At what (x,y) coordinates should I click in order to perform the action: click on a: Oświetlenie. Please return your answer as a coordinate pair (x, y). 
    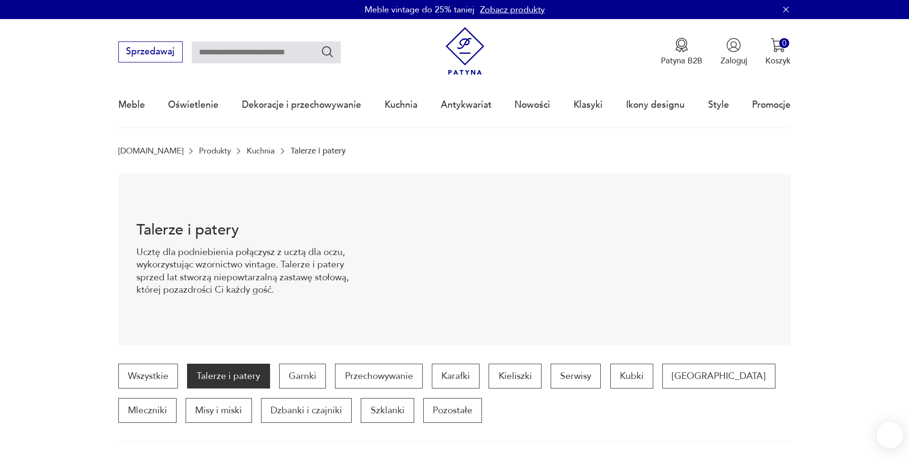
    Looking at the image, I should click on (193, 105).